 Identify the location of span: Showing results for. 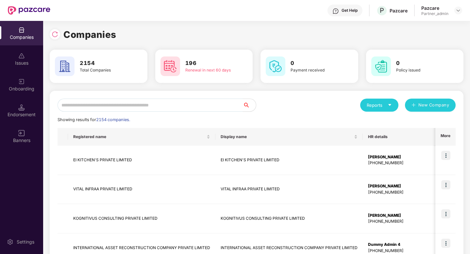
(94, 120).